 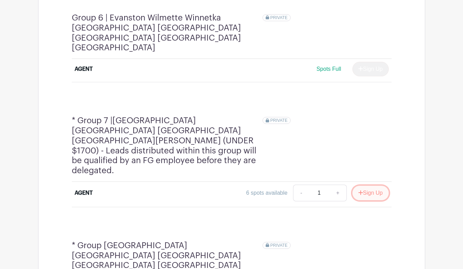 What do you see at coordinates (329, 69) in the screenshot?
I see `span: Spots Full` at bounding box center [329, 69].